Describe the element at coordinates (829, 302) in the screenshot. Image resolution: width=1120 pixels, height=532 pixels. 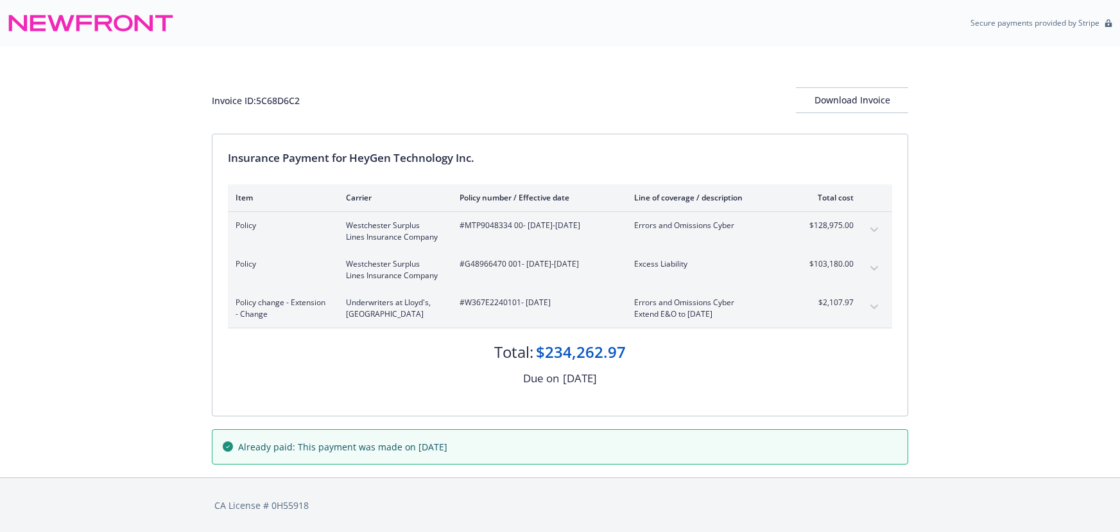
I see `span: $2,107.97` at that location.